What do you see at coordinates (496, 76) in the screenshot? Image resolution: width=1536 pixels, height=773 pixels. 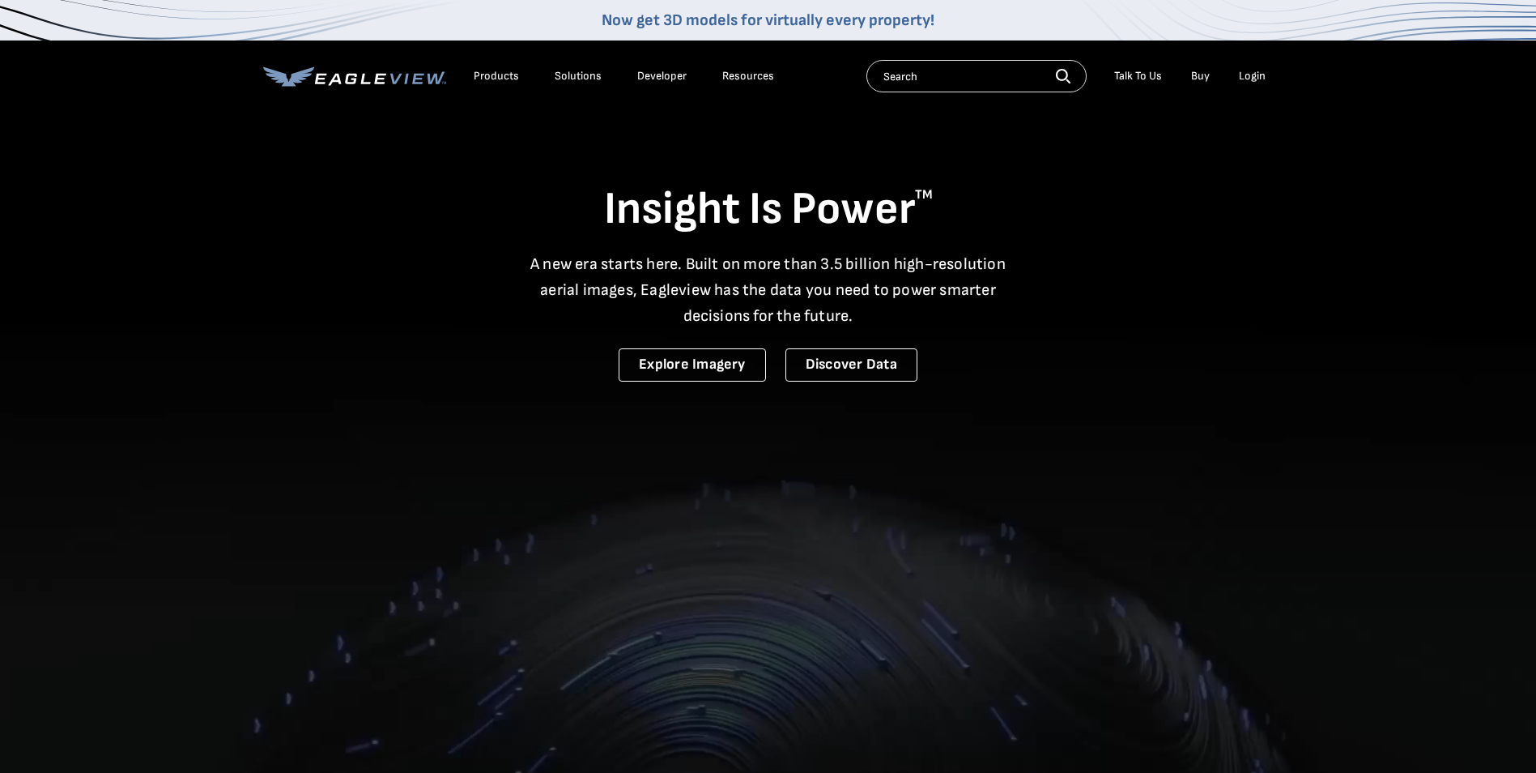 I see `div: Products` at bounding box center [496, 76].